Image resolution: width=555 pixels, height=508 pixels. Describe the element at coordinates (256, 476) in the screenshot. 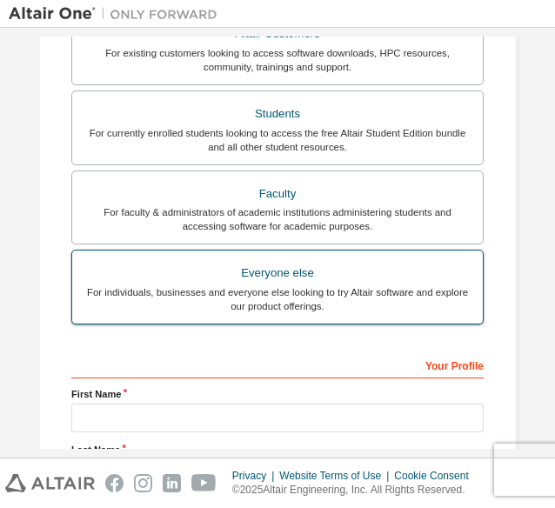

I see `div: Privacy` at that location.